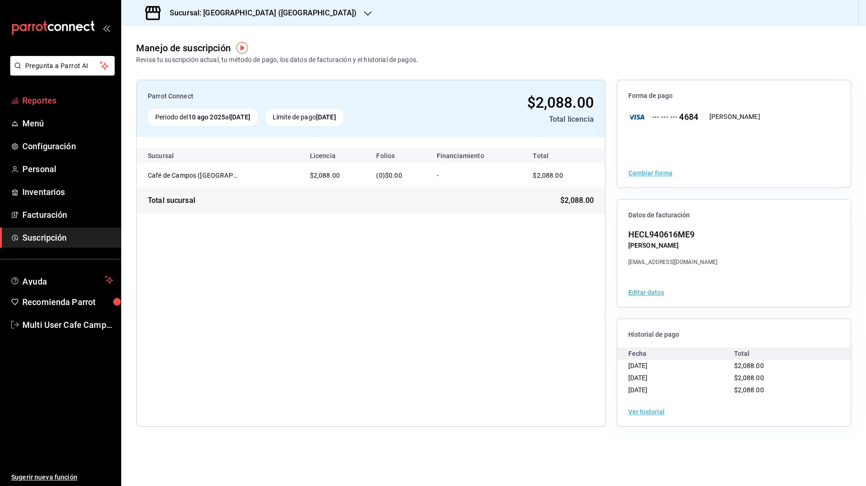  Describe the element at coordinates (203, 117) in the screenshot. I see `div: Periodo del al` at that location.